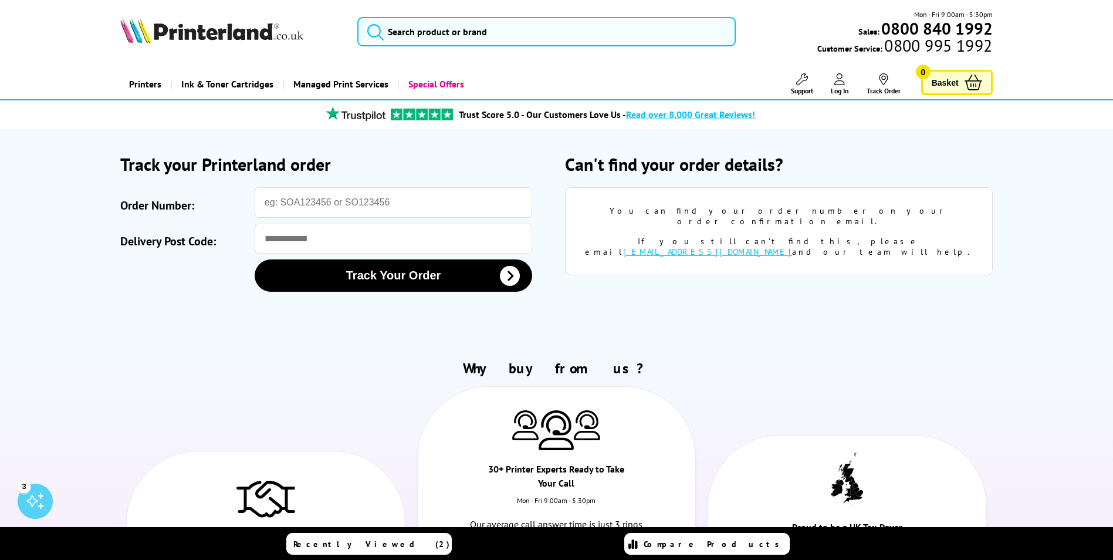 Image resolution: width=1113 pixels, height=560 pixels. What do you see at coordinates (556, 368) in the screenshot?
I see `h2: Why buy from us?` at bounding box center [556, 368].